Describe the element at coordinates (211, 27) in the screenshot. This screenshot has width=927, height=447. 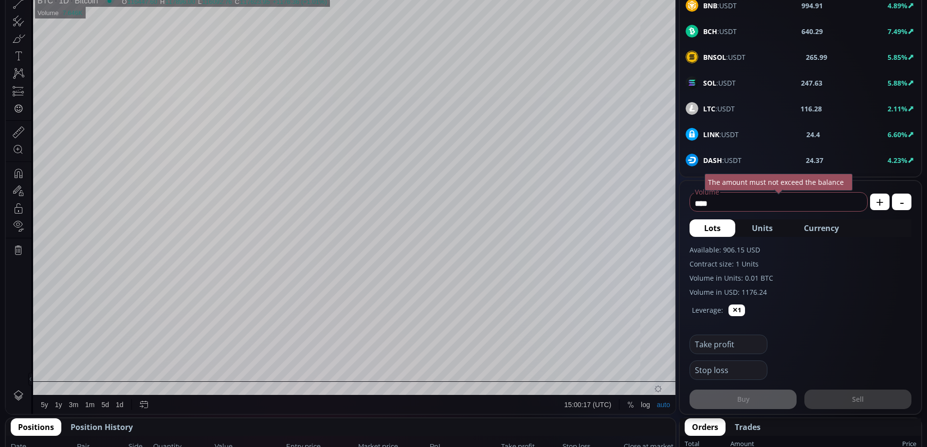
I see `div: 116092.76` at that location.